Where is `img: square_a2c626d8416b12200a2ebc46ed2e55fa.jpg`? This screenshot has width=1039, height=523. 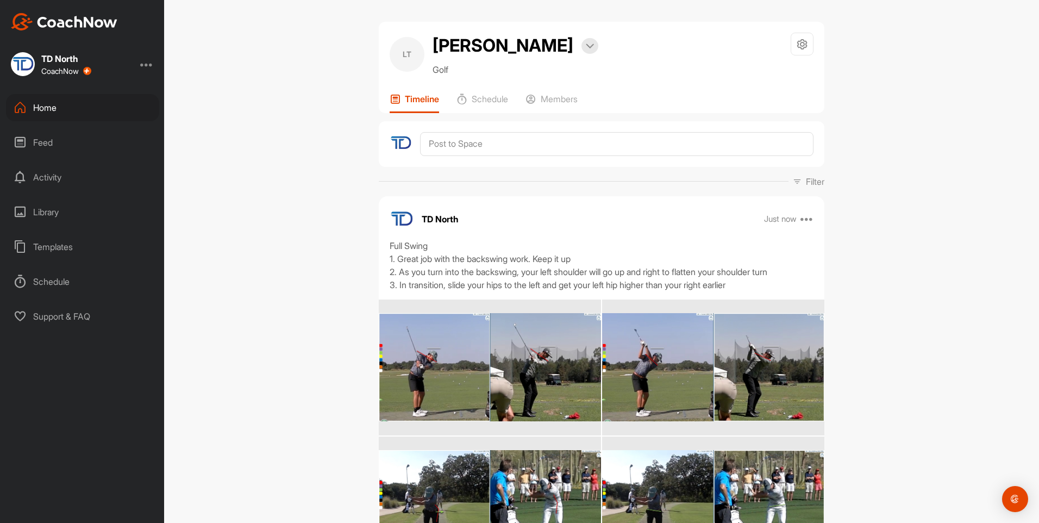
img: square_a2c626d8416b12200a2ebc46ed2e55fa.jpg is located at coordinates (23, 64).